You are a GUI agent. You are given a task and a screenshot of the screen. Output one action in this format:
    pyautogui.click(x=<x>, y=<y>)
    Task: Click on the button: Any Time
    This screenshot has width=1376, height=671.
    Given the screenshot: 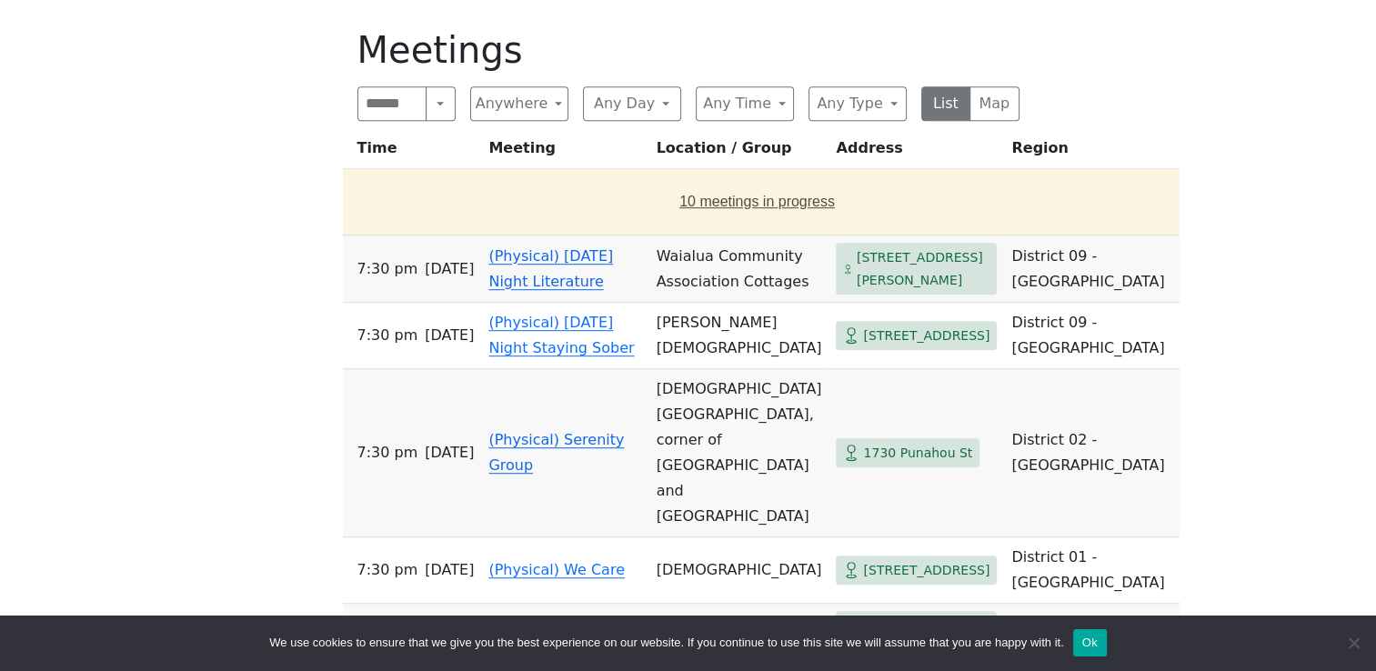 What is the action you would take?
    pyautogui.click(x=745, y=104)
    